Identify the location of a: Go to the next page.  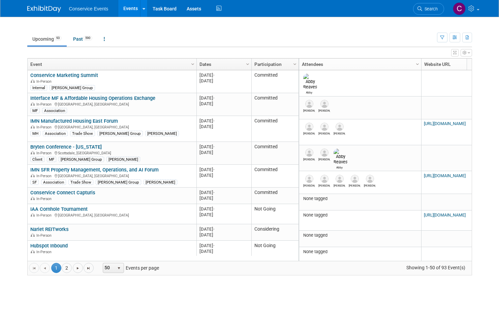
(78, 268).